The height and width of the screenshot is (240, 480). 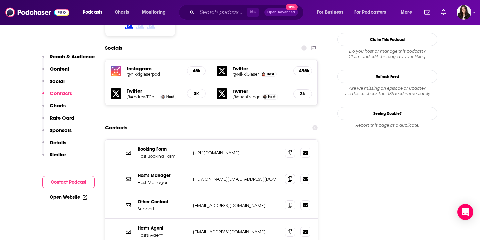 I want to click on img: Andrew Collin, so click(x=163, y=97).